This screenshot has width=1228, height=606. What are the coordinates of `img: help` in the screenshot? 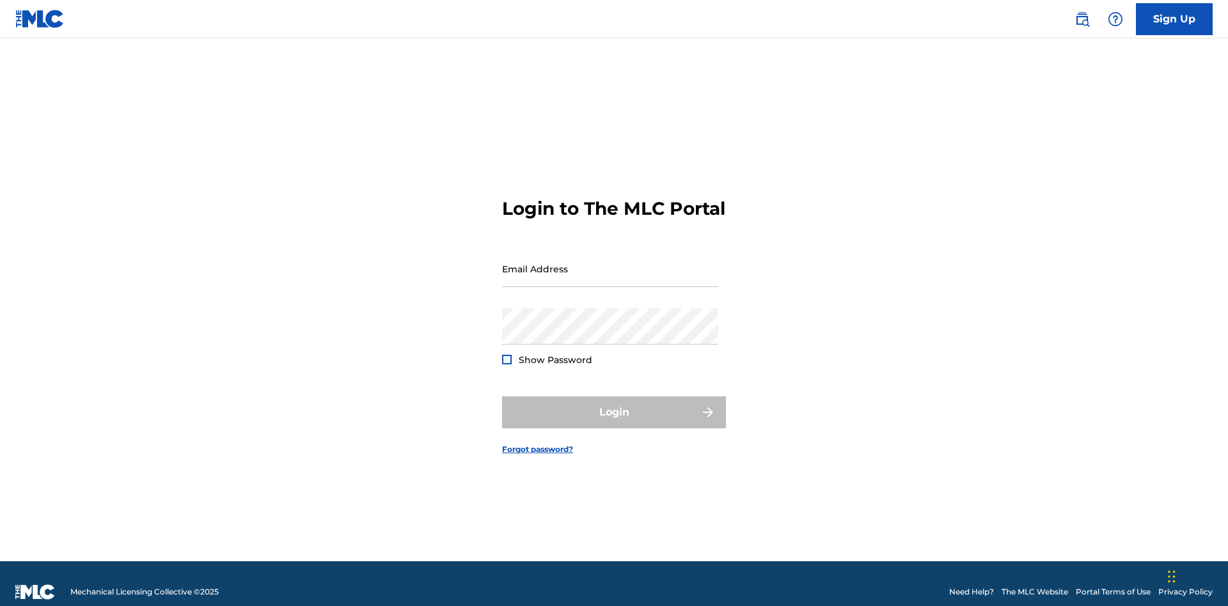 It's located at (1116, 19).